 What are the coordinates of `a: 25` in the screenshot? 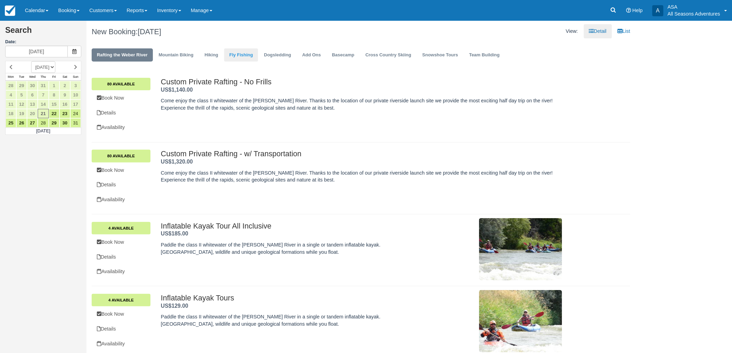 It's located at (11, 123).